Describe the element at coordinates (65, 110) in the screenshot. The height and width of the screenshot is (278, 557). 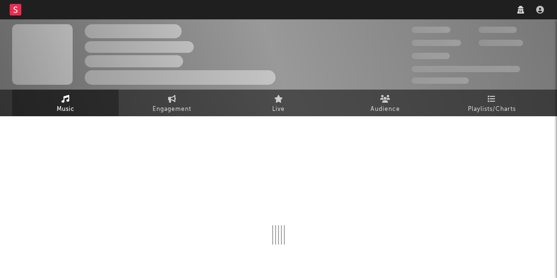
I see `span: Music` at that location.